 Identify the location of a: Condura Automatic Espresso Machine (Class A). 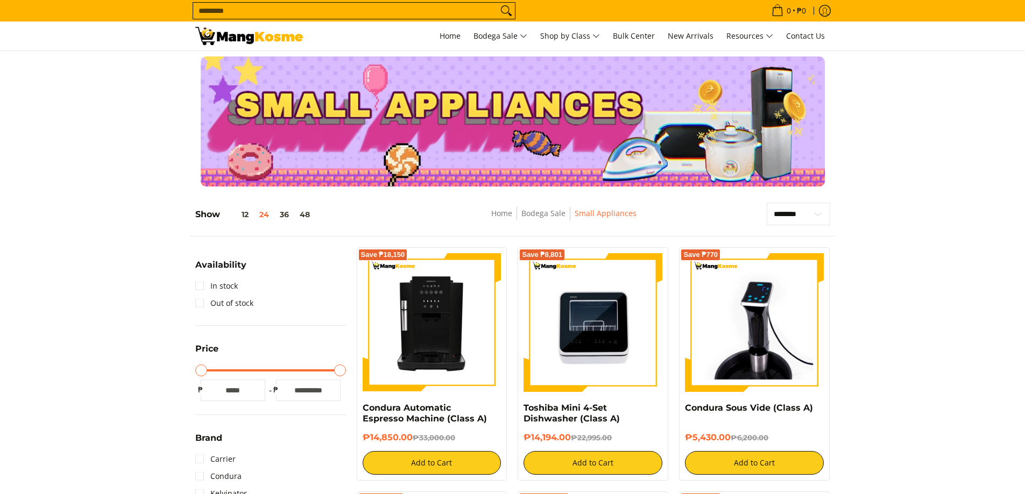
(425, 413).